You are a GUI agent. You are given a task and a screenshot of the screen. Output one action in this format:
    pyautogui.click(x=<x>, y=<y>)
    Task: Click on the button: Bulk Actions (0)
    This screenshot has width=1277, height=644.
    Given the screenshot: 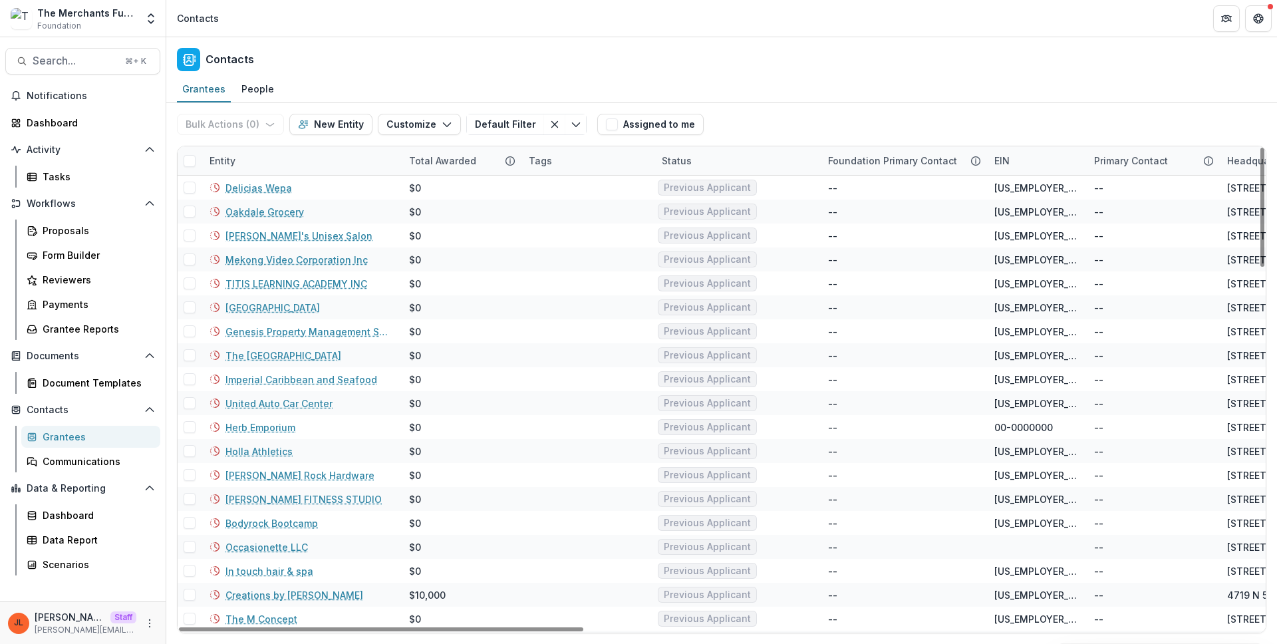 What is the action you would take?
    pyautogui.click(x=230, y=124)
    